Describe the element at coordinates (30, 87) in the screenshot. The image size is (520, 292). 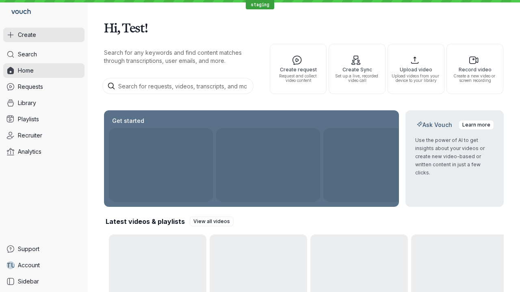
I see `span: Requests` at that location.